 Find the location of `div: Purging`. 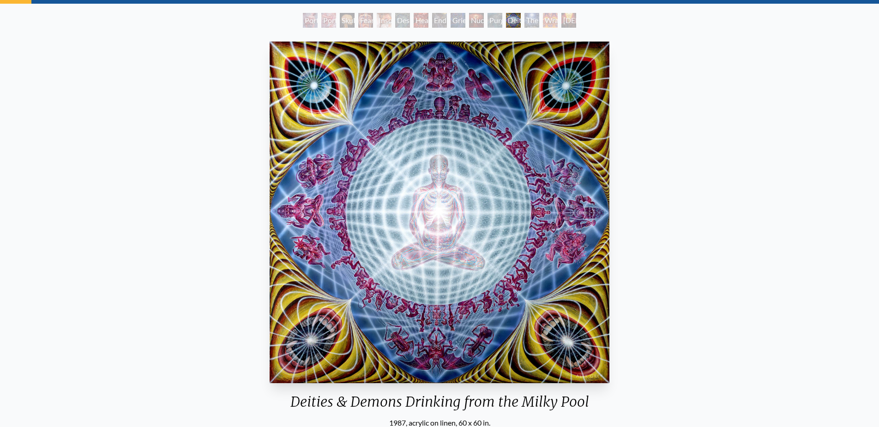

div: Purging is located at coordinates (495, 20).